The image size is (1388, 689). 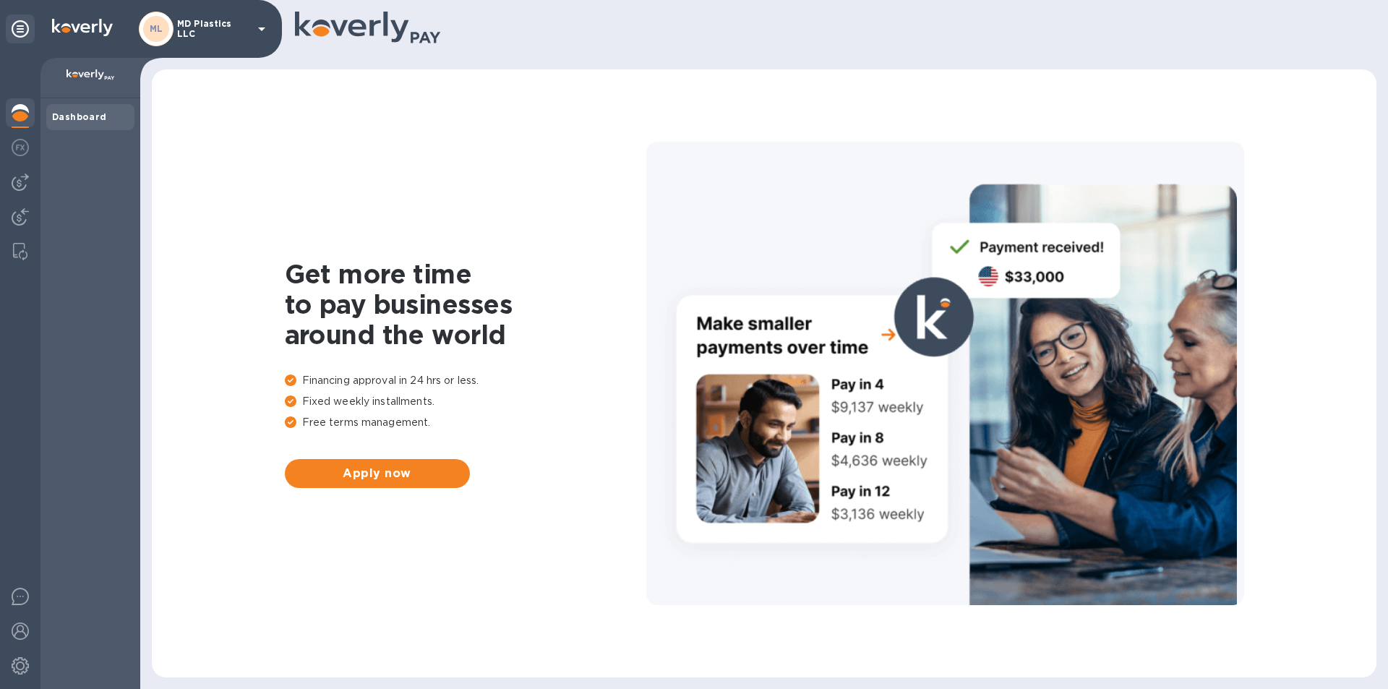 What do you see at coordinates (20, 148) in the screenshot?
I see `img: Foreign exchange` at bounding box center [20, 148].